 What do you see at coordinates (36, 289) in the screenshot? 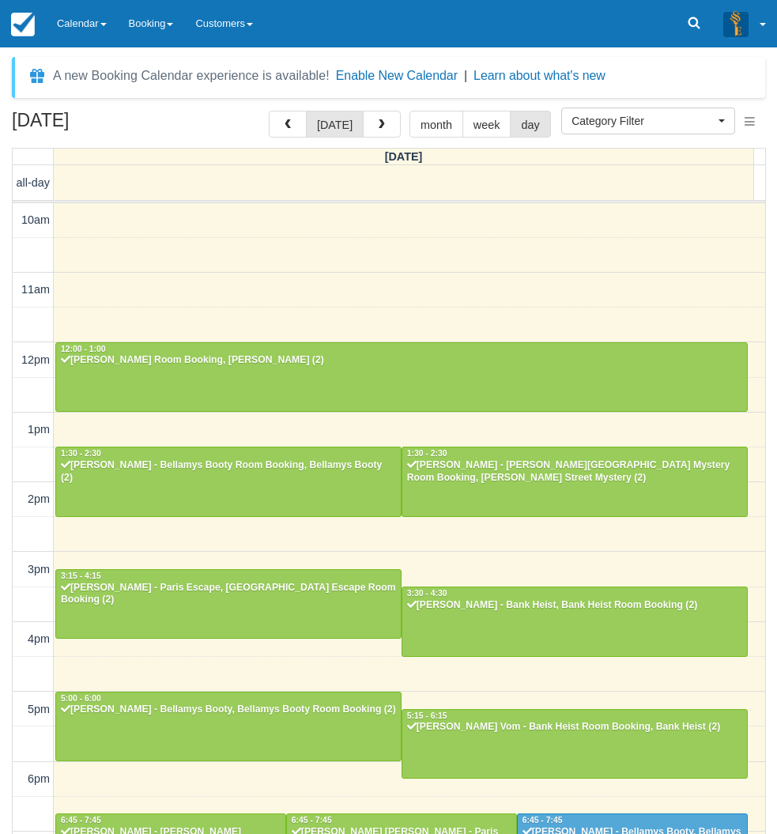
I see `span: 11am` at bounding box center [36, 289].